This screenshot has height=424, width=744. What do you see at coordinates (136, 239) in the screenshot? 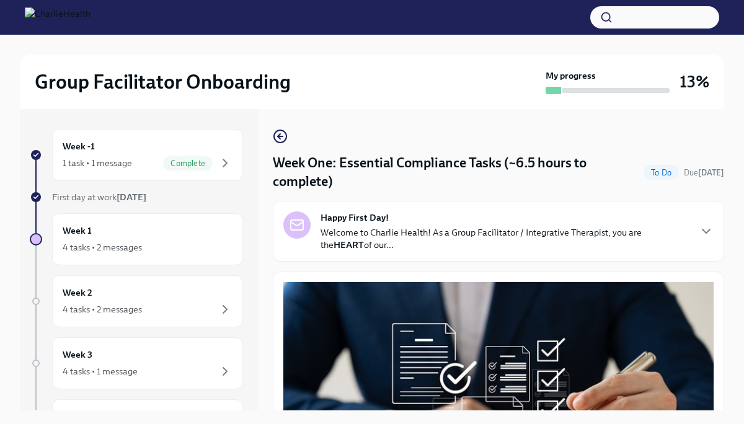
I see `a: Week 14 tasks • 2 messages` at bounding box center [136, 239].